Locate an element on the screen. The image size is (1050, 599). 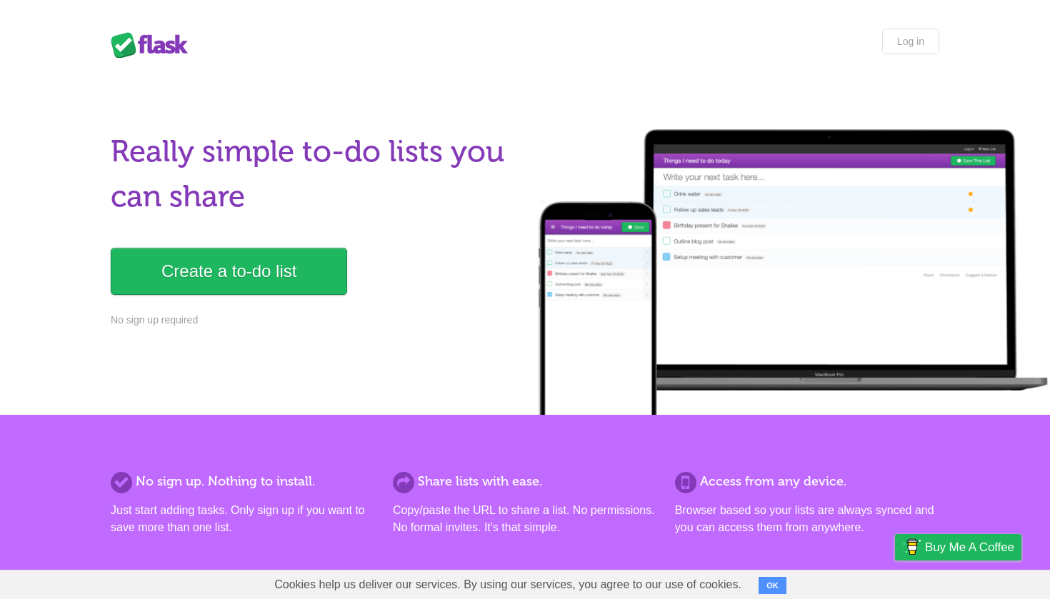
p: Copy/paste the URL to share a list. No permissions. No formal invites. It's that simple. is located at coordinates (525, 519).